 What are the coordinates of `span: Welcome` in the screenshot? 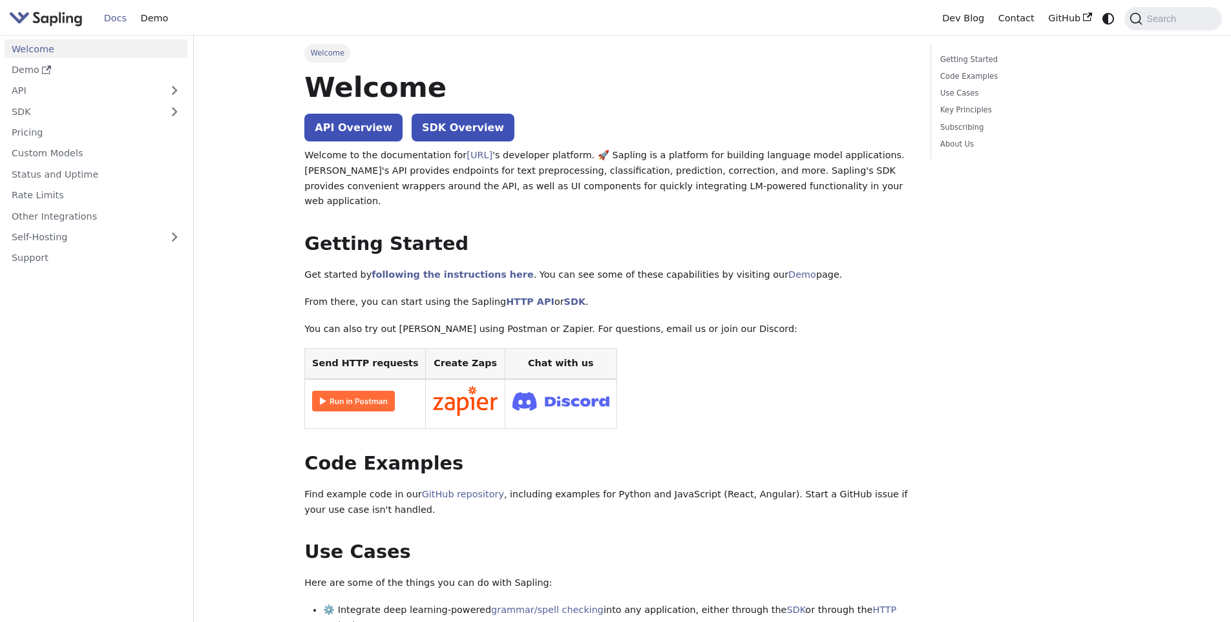 It's located at (327, 53).